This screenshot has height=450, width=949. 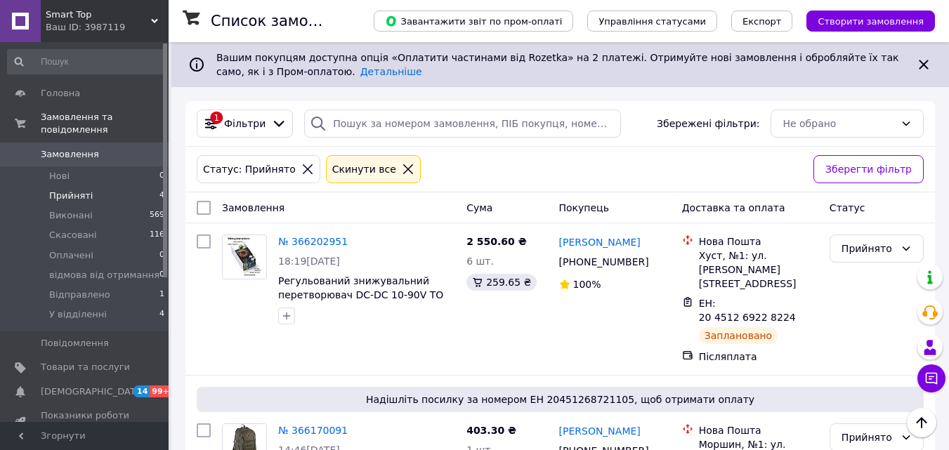 What do you see at coordinates (652, 21) in the screenshot?
I see `button: Управління статусами` at bounding box center [652, 21].